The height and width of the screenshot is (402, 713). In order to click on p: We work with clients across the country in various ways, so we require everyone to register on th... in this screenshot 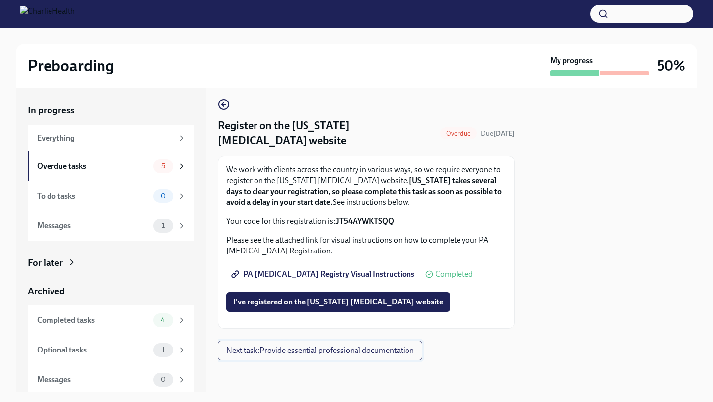, I will do `click(366, 186)`.